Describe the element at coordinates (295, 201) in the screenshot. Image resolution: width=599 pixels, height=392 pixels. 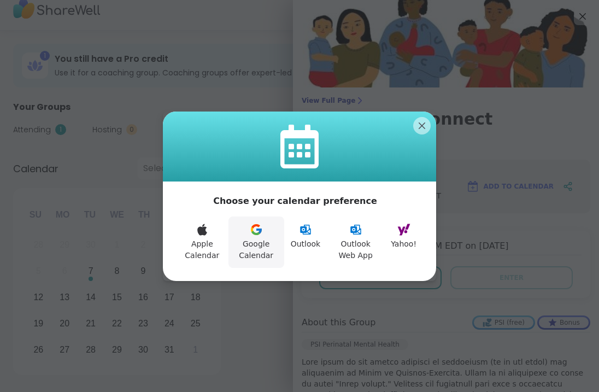
I see `p: Choose your calendar preference` at that location.